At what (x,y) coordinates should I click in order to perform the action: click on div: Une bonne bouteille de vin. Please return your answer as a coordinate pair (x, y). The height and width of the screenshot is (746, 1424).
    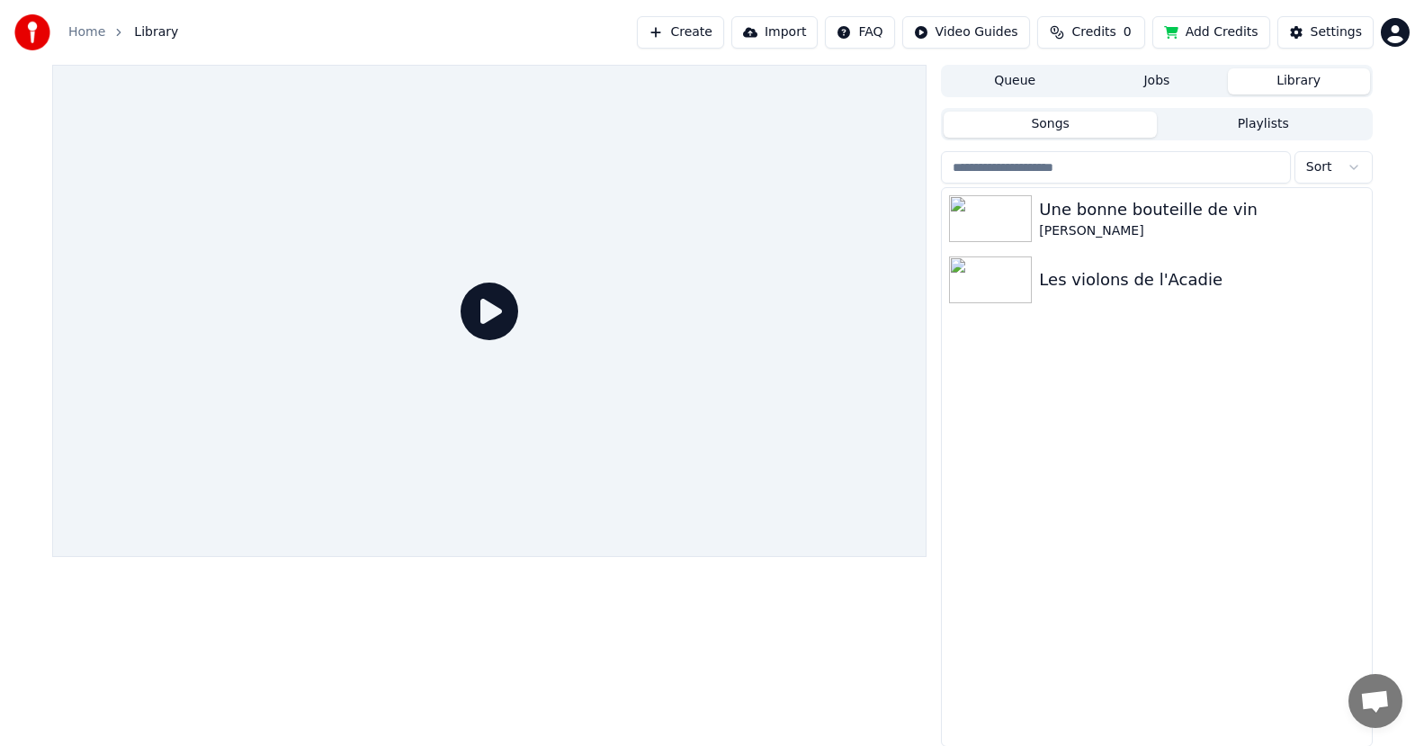
    Looking at the image, I should click on (1201, 210).